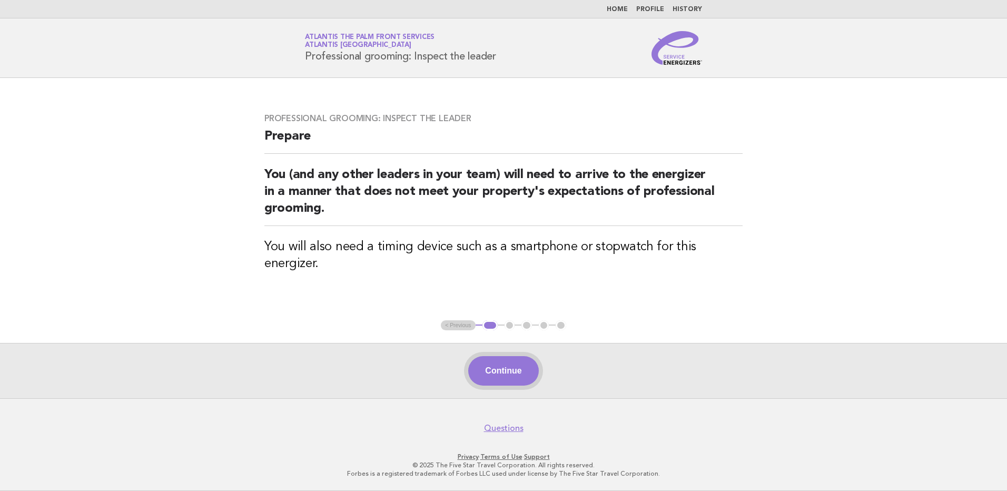  What do you see at coordinates (468, 456) in the screenshot?
I see `a: Privacy` at bounding box center [468, 456].